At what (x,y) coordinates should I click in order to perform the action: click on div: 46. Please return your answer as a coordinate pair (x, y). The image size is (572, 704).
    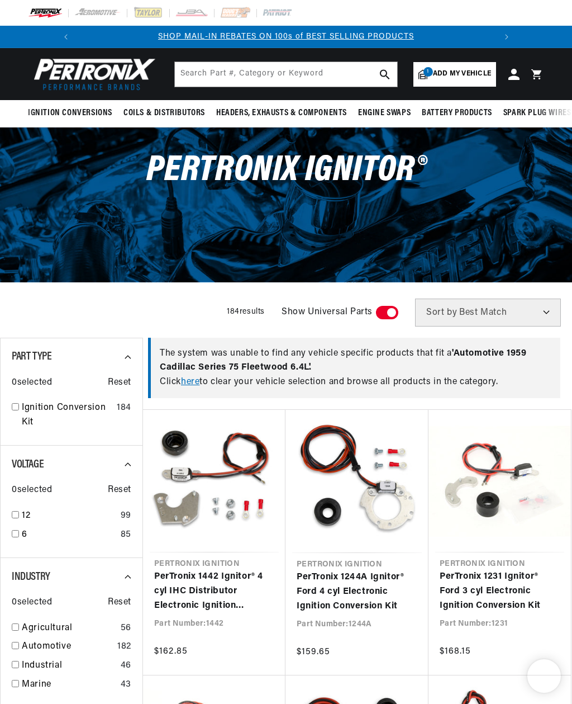
    Looking at the image, I should click on (126, 666).